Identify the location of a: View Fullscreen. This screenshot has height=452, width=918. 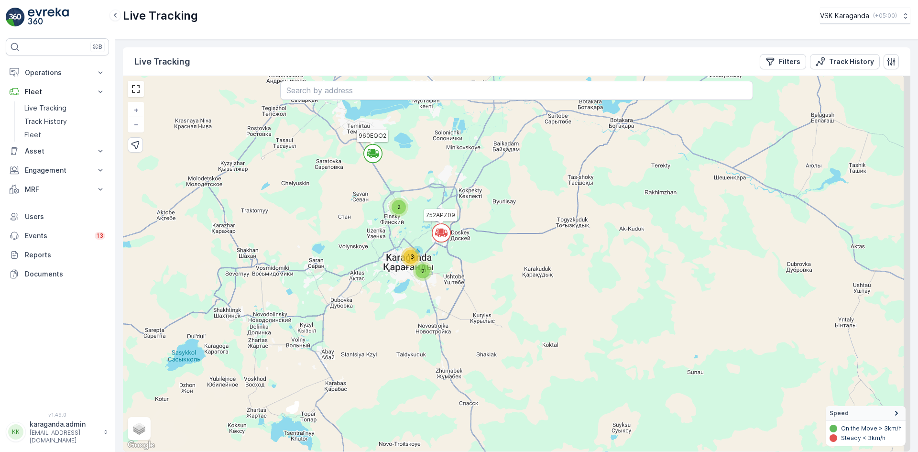
(136, 89).